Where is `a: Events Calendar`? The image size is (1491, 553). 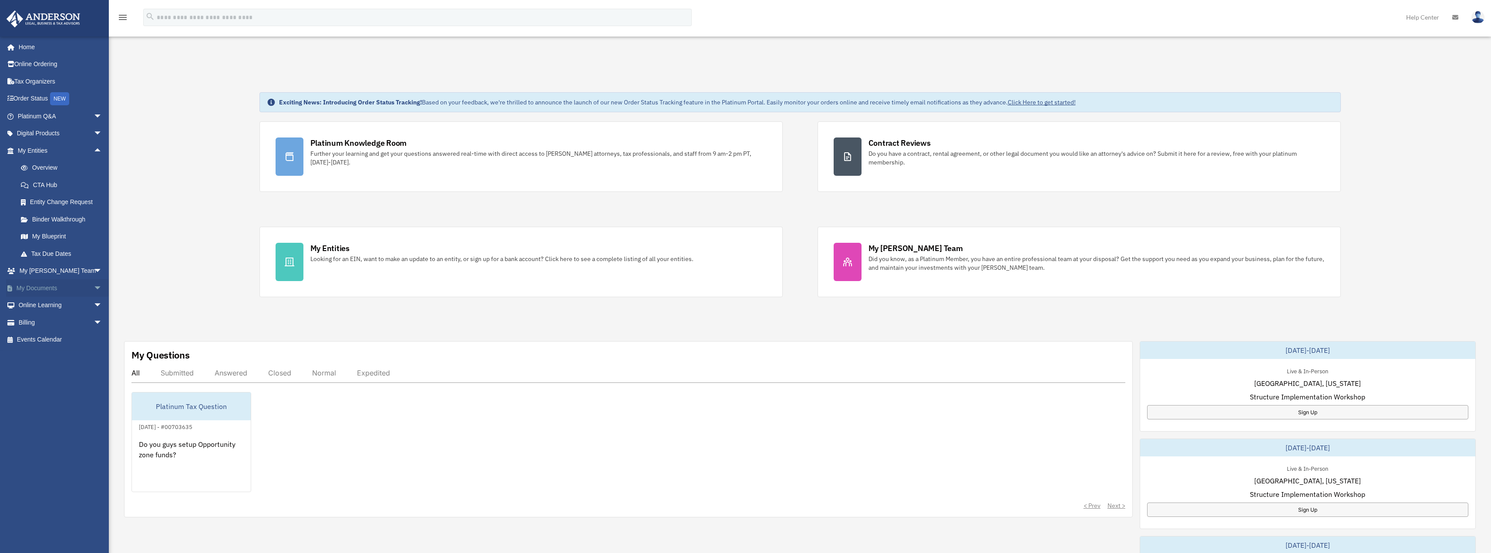 a: Events Calendar is located at coordinates (61, 340).